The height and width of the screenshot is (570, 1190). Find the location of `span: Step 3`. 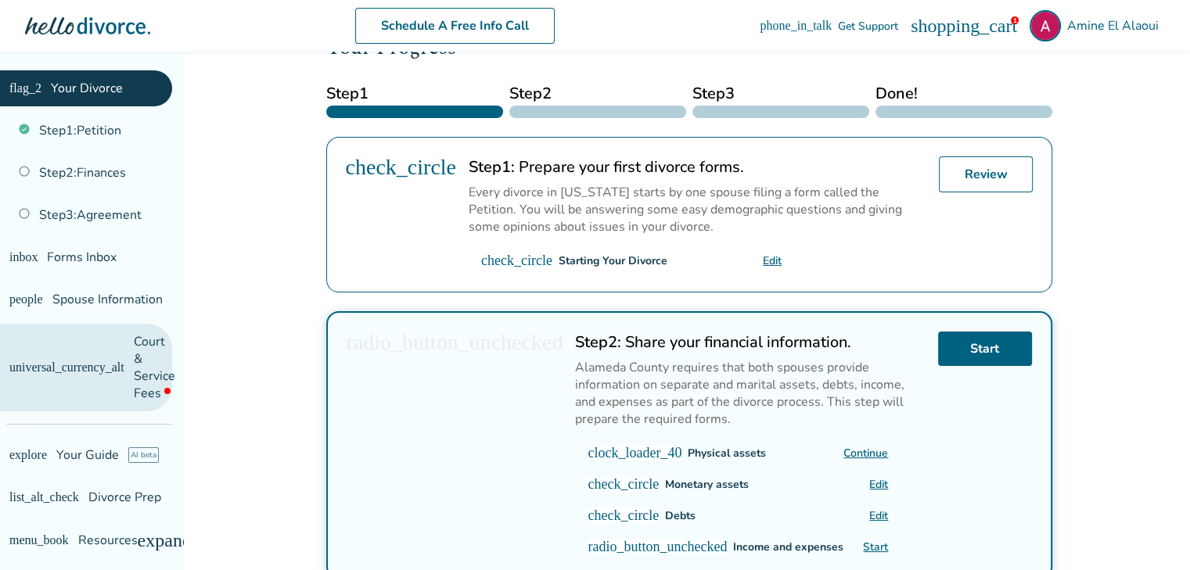

span: Step 3 is located at coordinates (781, 94).